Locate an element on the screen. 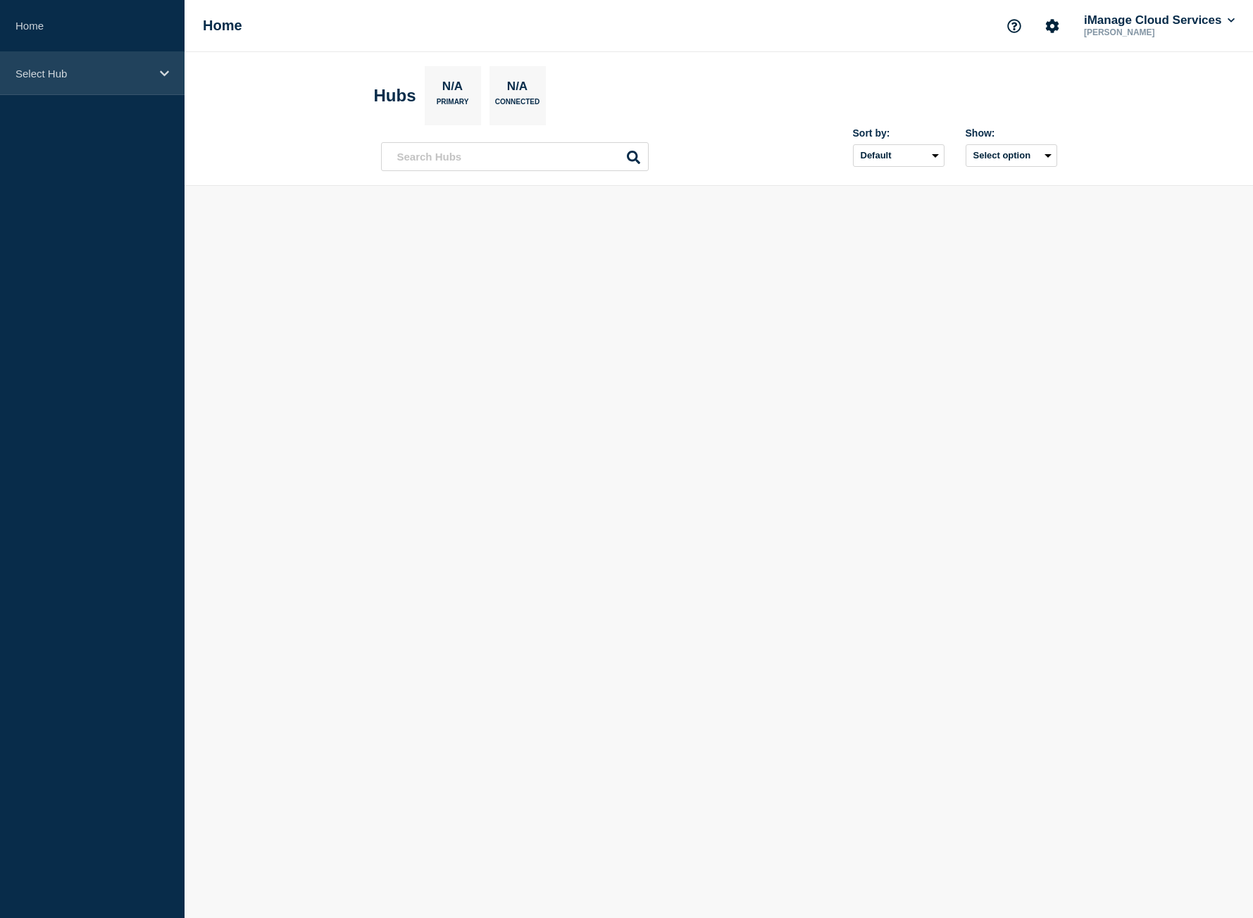  div: Sort by: is located at coordinates (899, 133).